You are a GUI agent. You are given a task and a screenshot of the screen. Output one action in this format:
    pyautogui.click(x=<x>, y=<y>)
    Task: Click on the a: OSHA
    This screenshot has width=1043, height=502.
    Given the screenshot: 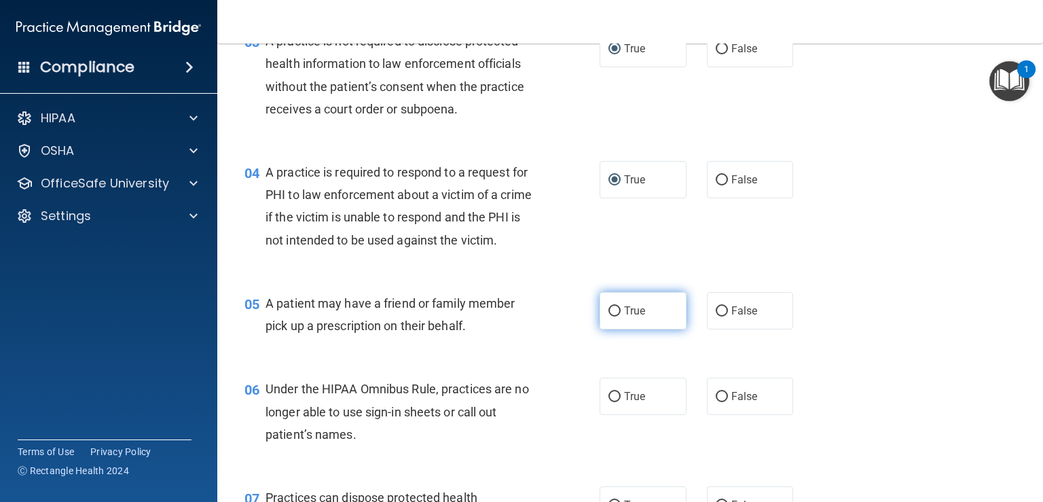 What is the action you would take?
    pyautogui.click(x=107, y=151)
    